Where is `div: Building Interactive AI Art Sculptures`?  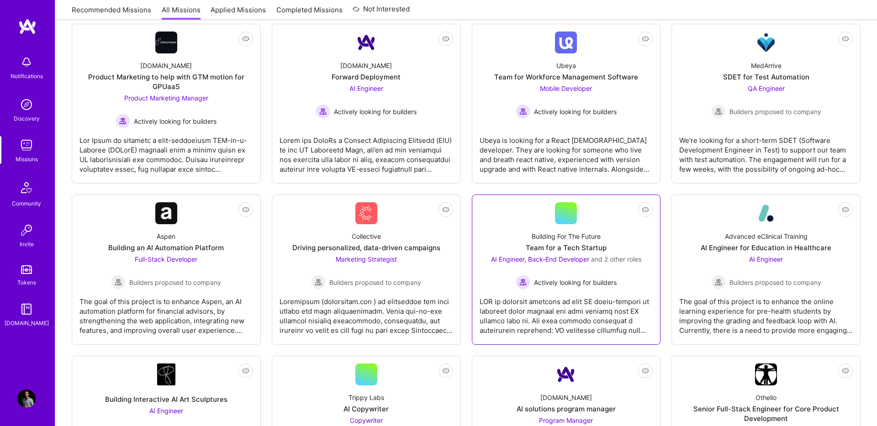 div: Building Interactive AI Art Sculptures is located at coordinates (166, 399).